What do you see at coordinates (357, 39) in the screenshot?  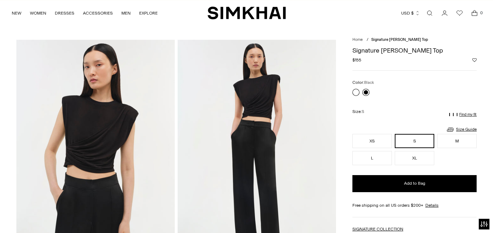 I see `a: Home` at bounding box center [357, 39].